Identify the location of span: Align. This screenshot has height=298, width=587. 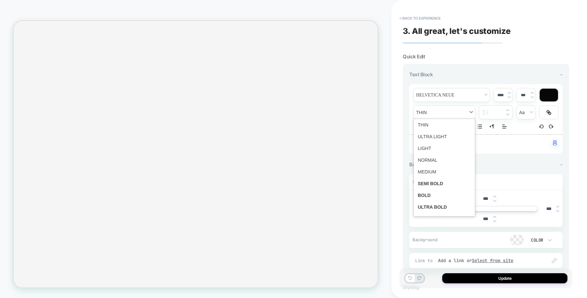
(505, 127).